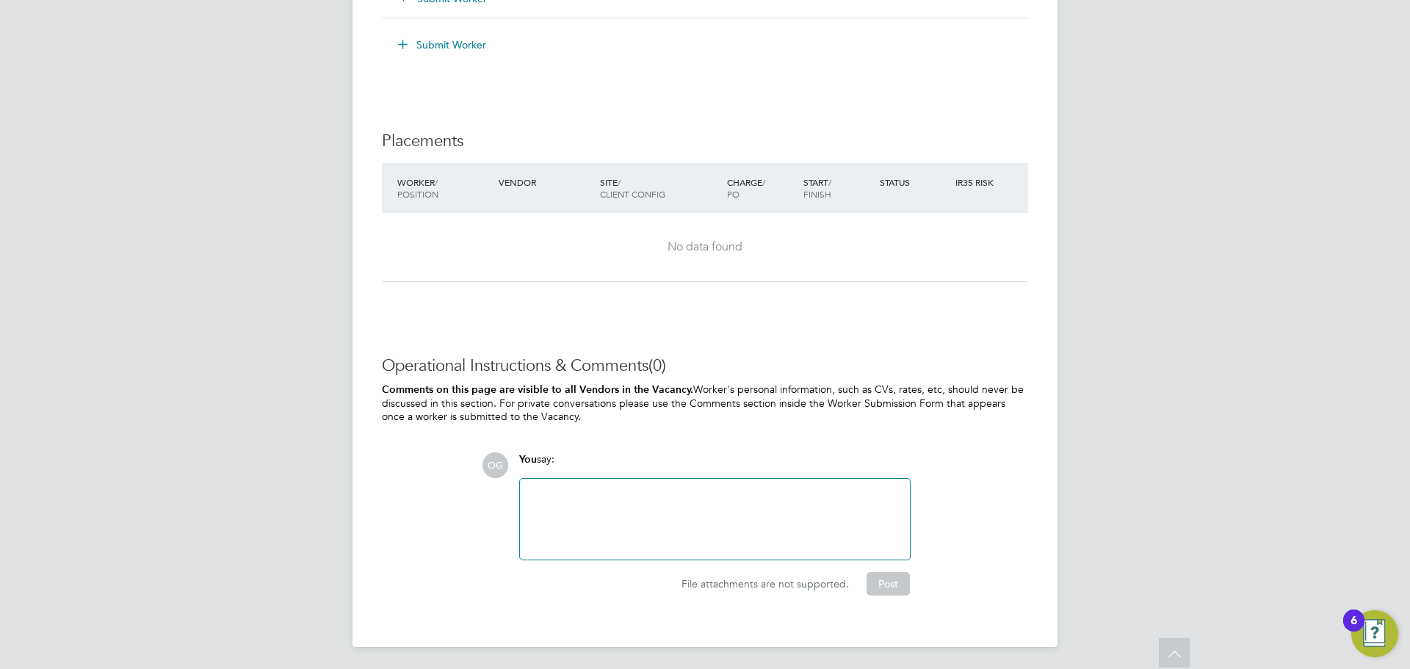  What do you see at coordinates (914, 182) in the screenshot?
I see `div: Status` at bounding box center [914, 182].